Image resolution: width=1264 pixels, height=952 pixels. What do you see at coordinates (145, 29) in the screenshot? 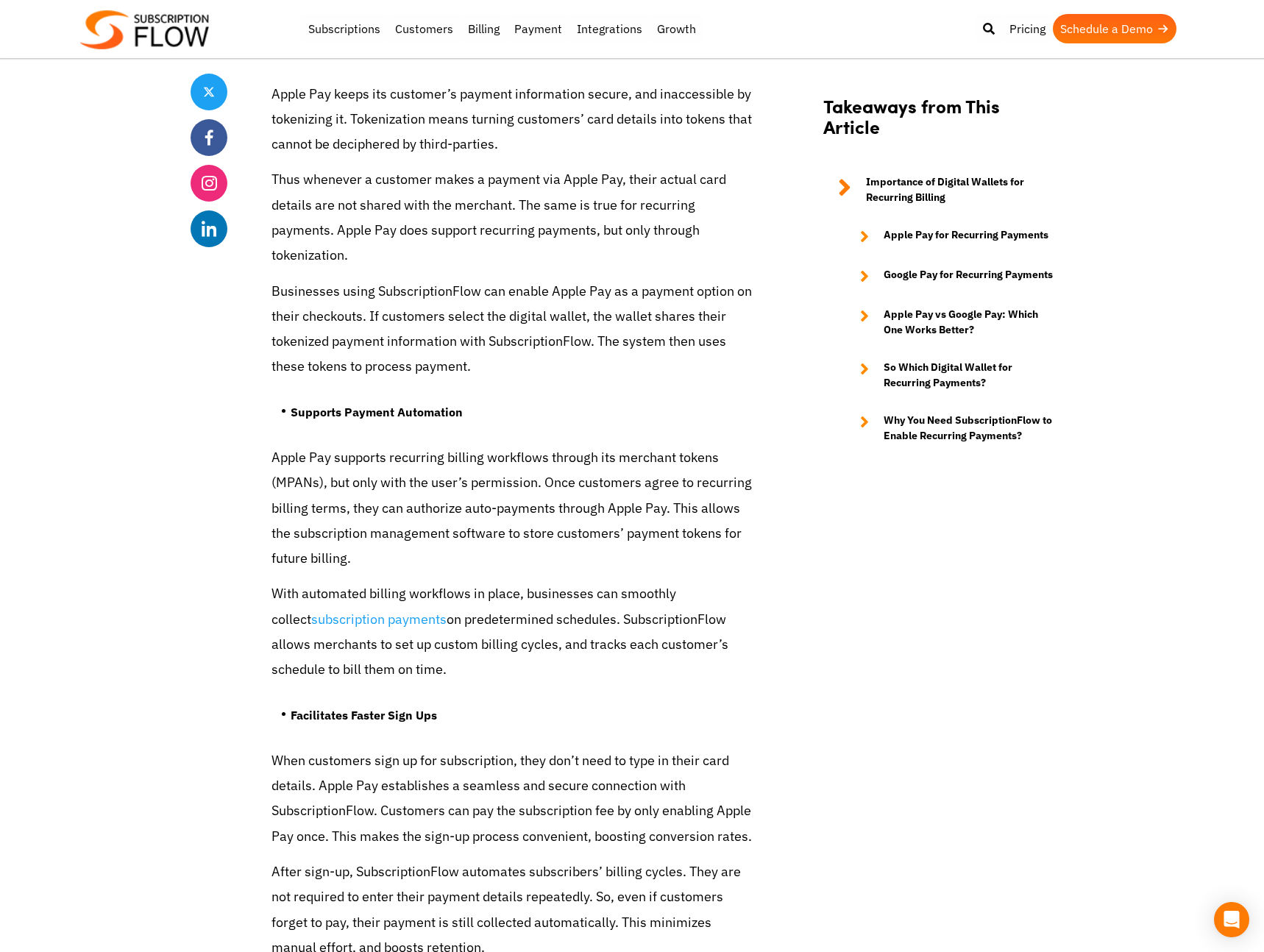
I see `img: Subscriptionflow` at bounding box center [145, 29].